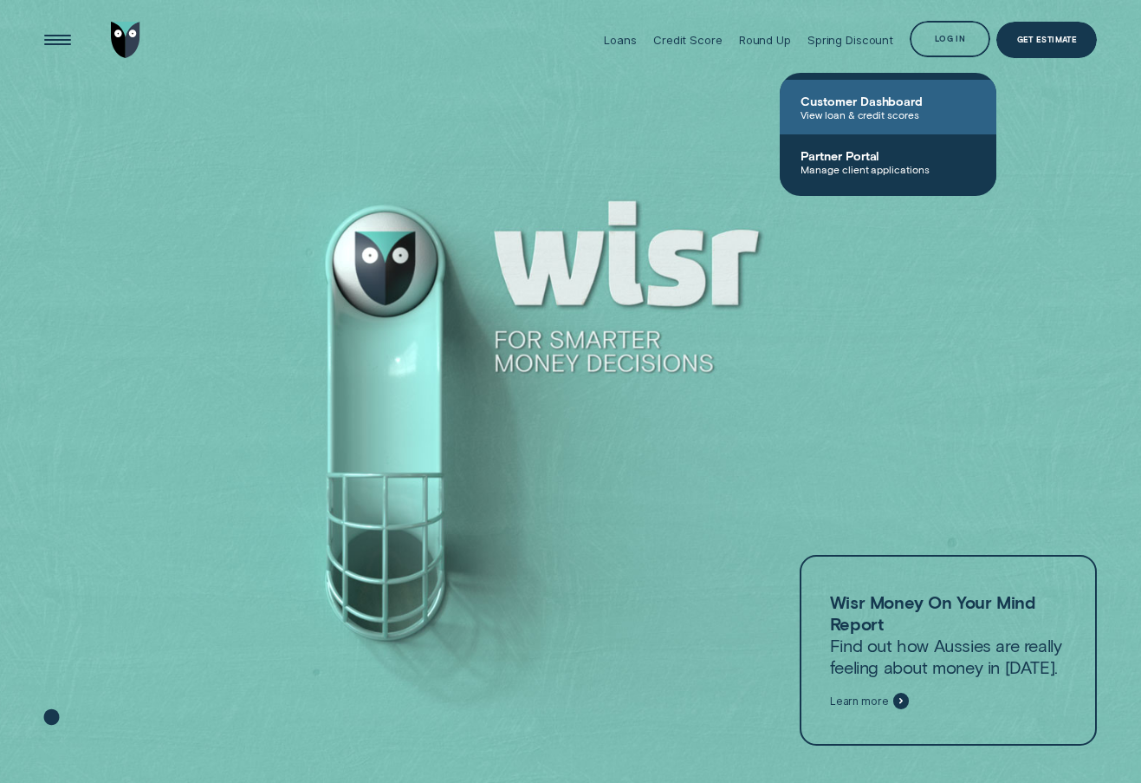  What do you see at coordinates (687, 40) in the screenshot?
I see `div: Credit Score` at bounding box center [687, 40].